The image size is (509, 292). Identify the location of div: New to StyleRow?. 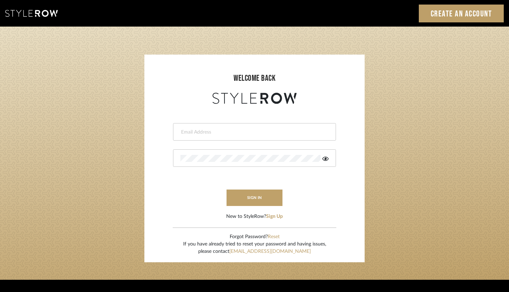
(255, 217).